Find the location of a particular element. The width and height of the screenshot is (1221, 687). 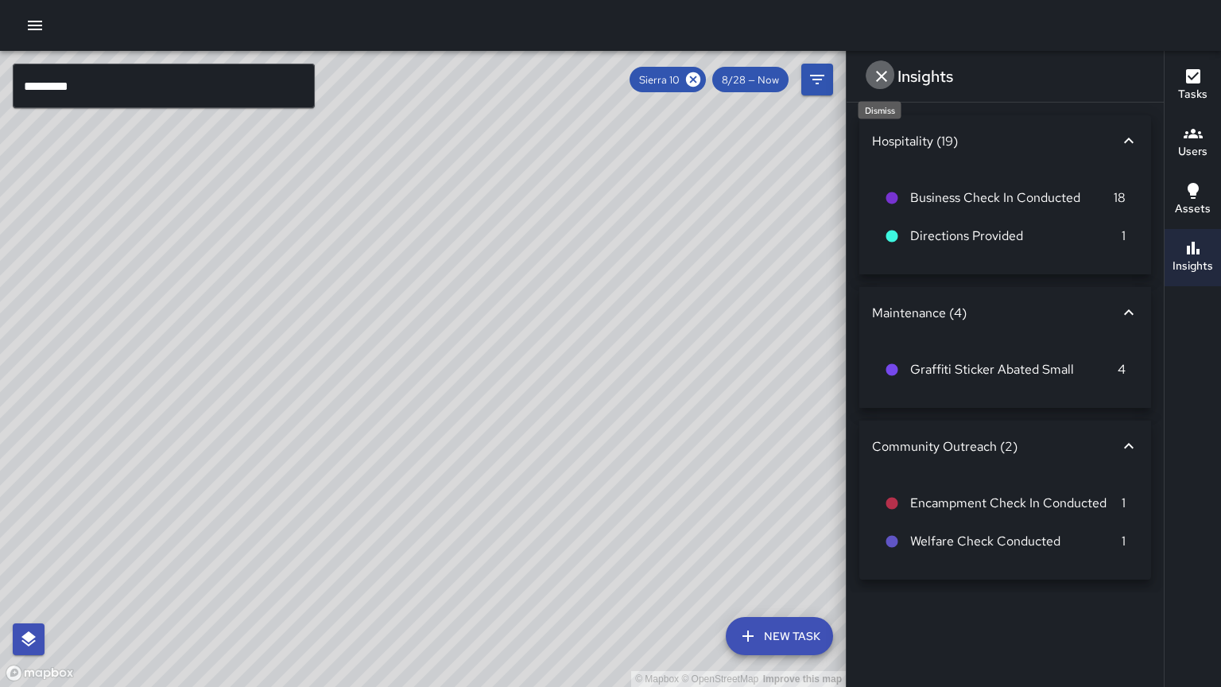

h6: Users is located at coordinates (1192, 152).